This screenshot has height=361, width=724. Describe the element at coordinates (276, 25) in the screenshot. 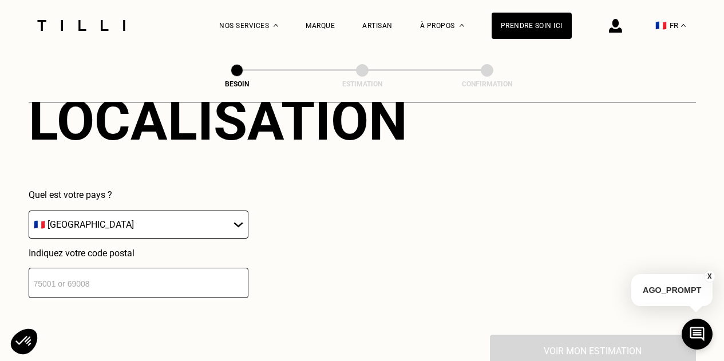

I see `img: Menu déroulant` at that location.